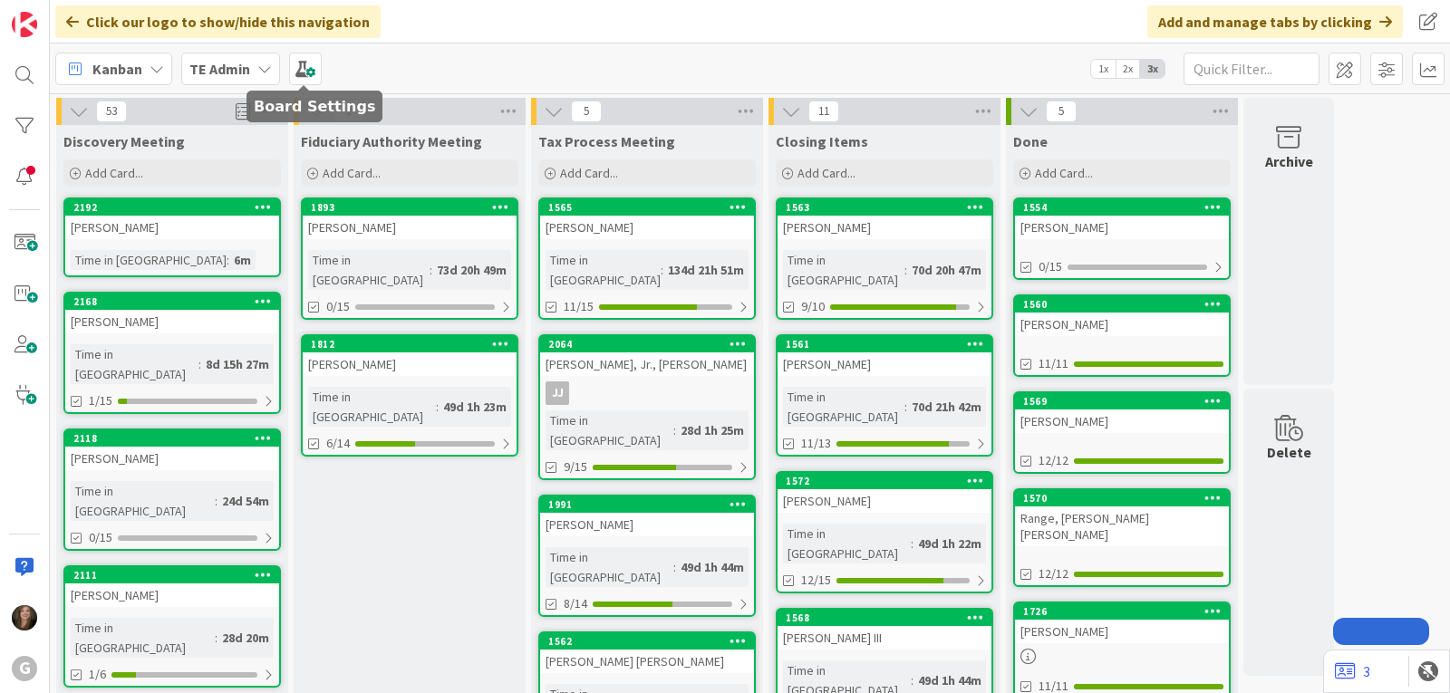 This screenshot has width=1450, height=693. Describe the element at coordinates (884, 618) in the screenshot. I see `div: 1568` at that location.